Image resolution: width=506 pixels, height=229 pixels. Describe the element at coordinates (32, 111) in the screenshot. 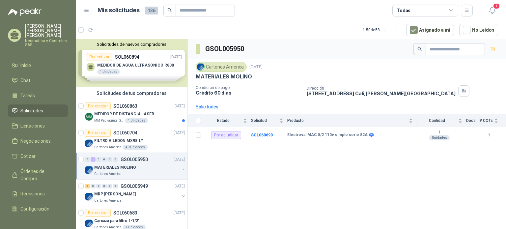

I see `span: Solicitudes` at that location.